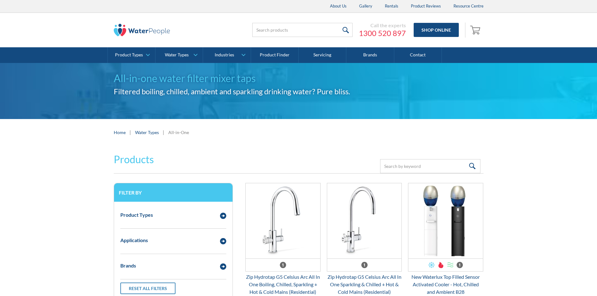 The width and height of the screenshot is (597, 296). I want to click on div: All-in-One, so click(179, 132).